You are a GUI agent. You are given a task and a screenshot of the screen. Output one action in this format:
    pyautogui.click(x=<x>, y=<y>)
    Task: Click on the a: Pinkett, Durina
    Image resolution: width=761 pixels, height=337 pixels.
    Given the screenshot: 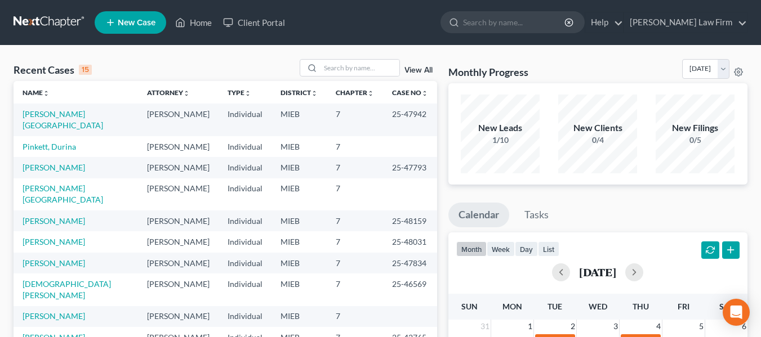 What is the action you would take?
    pyautogui.click(x=49, y=146)
    